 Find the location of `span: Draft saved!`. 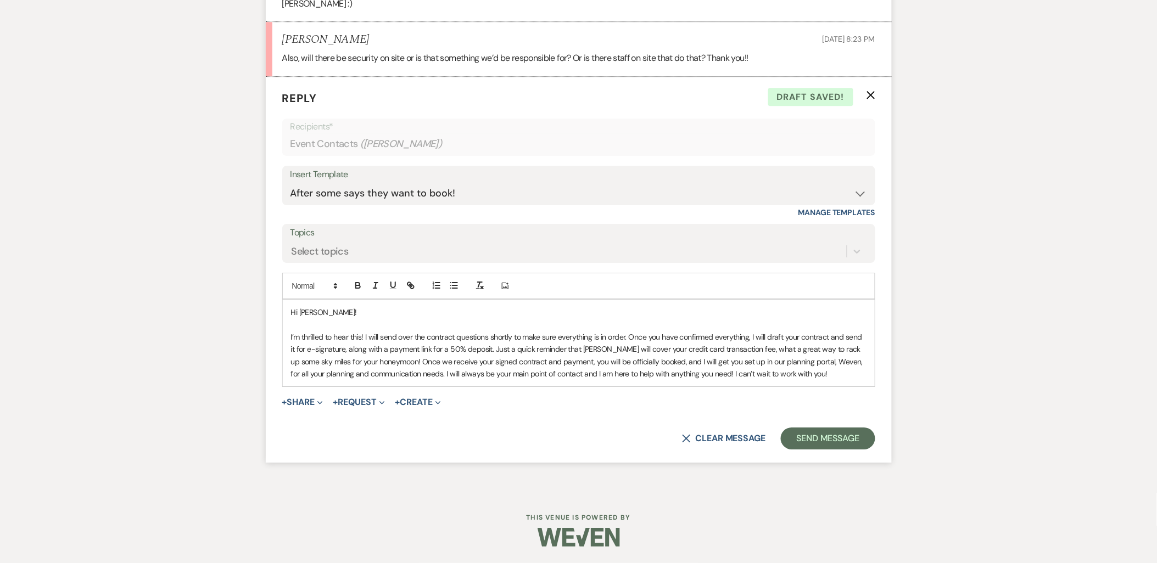

span: Draft saved! is located at coordinates (810, 97).